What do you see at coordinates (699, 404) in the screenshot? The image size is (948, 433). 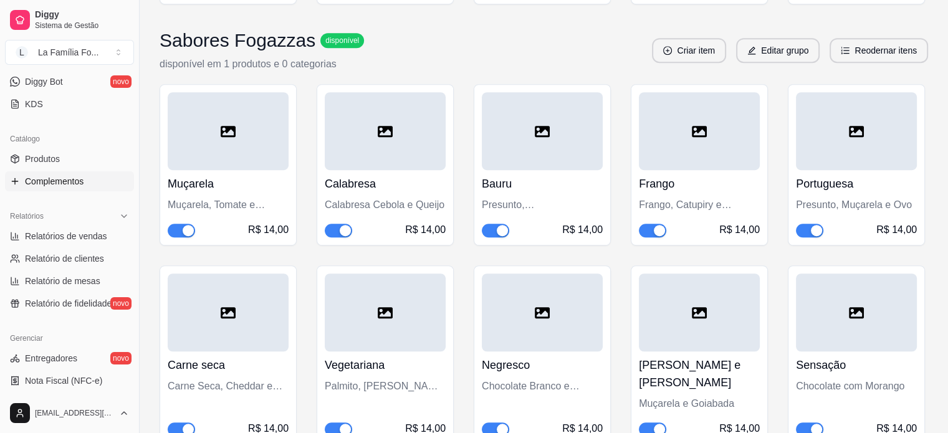 I see `div: Muçarela e Goiabada` at bounding box center [699, 404].